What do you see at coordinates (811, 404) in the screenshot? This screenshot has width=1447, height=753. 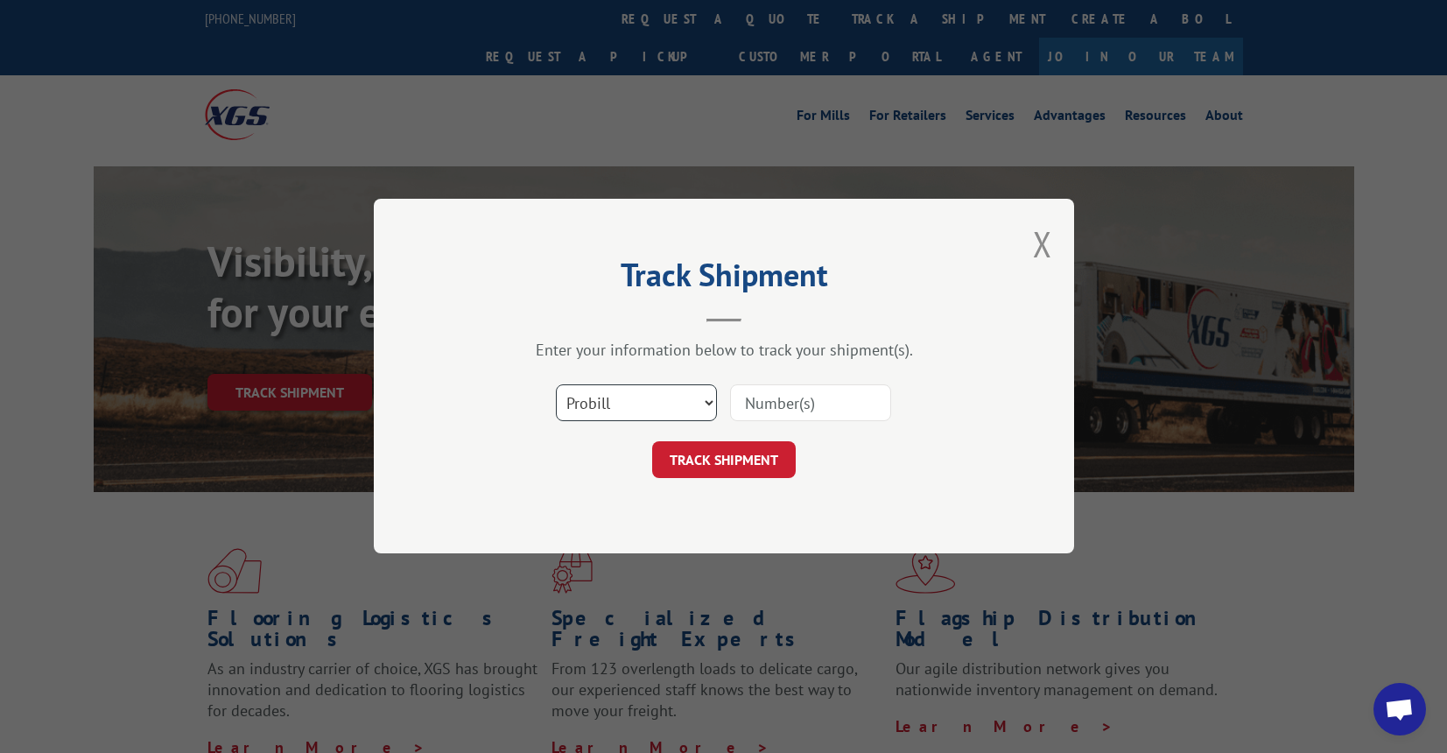 I see `input: Number(s)` at bounding box center [811, 404].